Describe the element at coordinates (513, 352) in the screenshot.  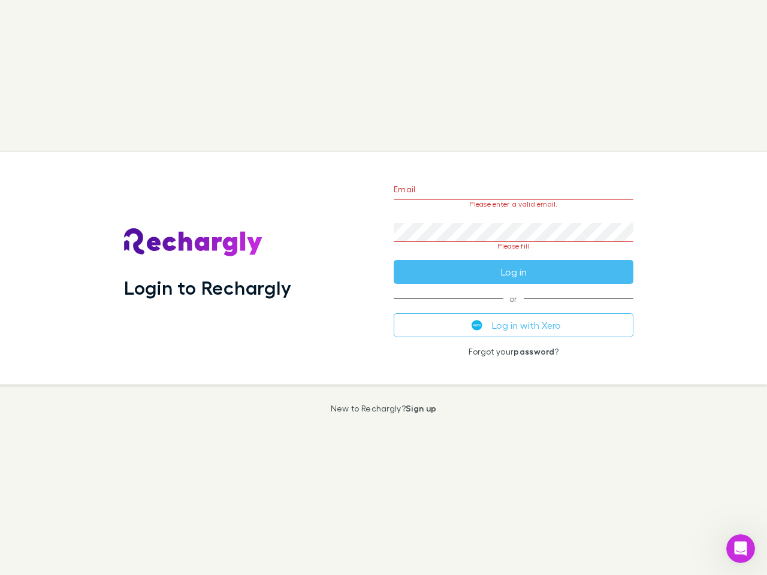
I see `p: Forgot your ?` at that location.